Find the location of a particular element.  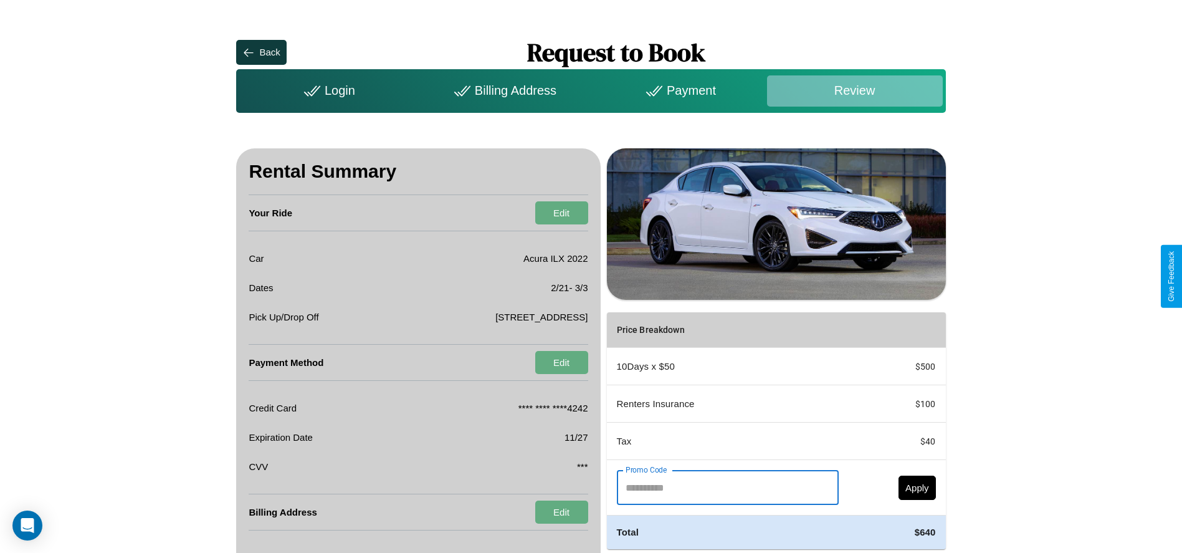

div: Give Feedback is located at coordinates (1171, 276).